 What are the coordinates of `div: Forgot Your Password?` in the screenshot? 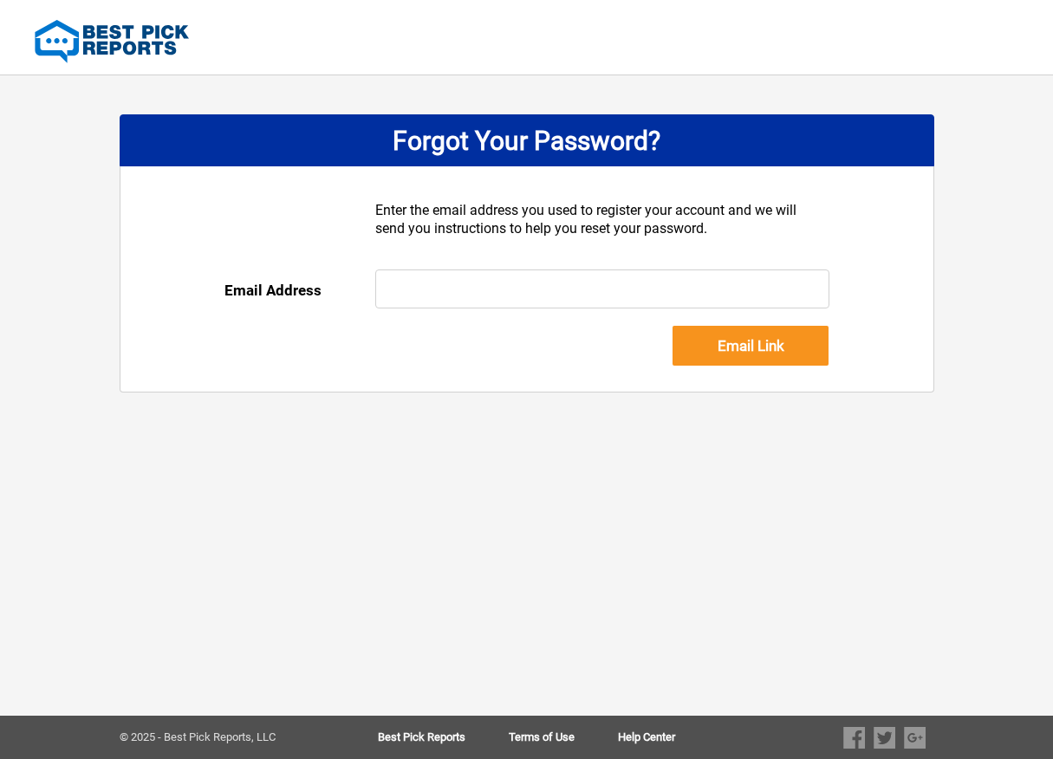 It's located at (527, 140).